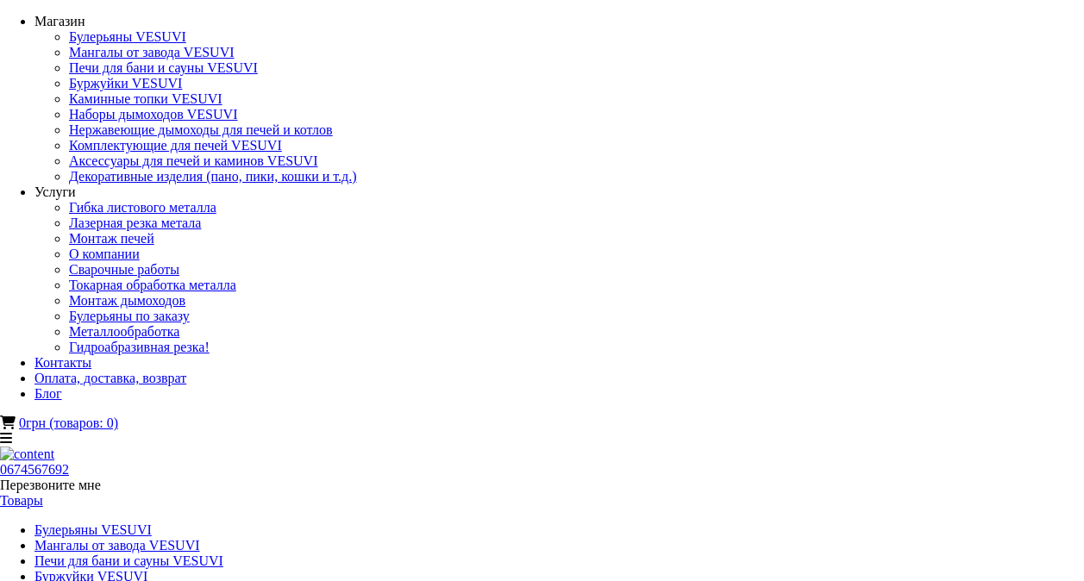 The height and width of the screenshot is (581, 1084). What do you see at coordinates (125, 83) in the screenshot?
I see `a: Буржуйки VESUVI` at bounding box center [125, 83].